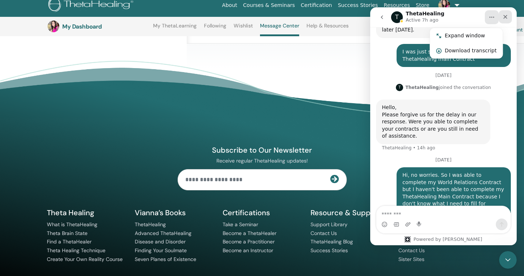  What do you see at coordinates (411, 259) in the screenshot?
I see `a: Sister Sites` at bounding box center [411, 259].